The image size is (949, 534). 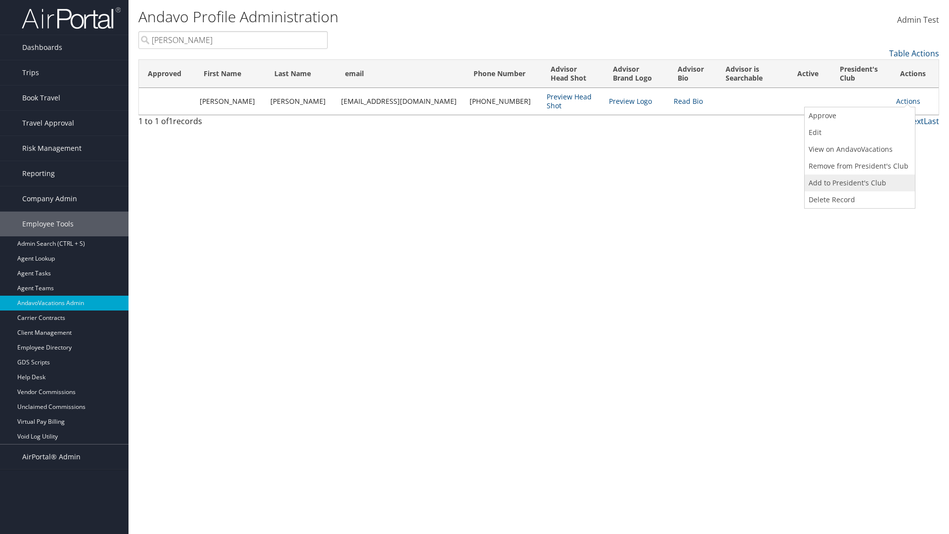 I want to click on th: Advisor is Searchable: activate to sort column ascending, so click(x=752, y=74).